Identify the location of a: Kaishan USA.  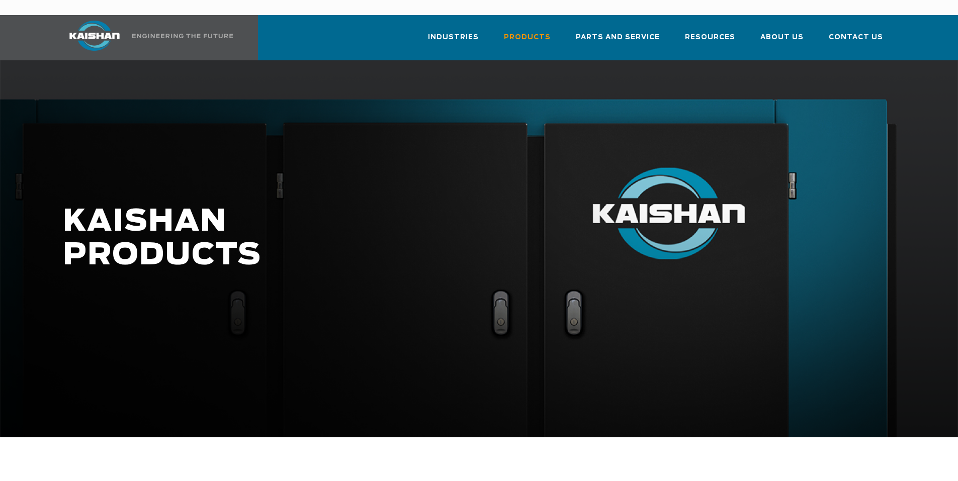
(146, 38).